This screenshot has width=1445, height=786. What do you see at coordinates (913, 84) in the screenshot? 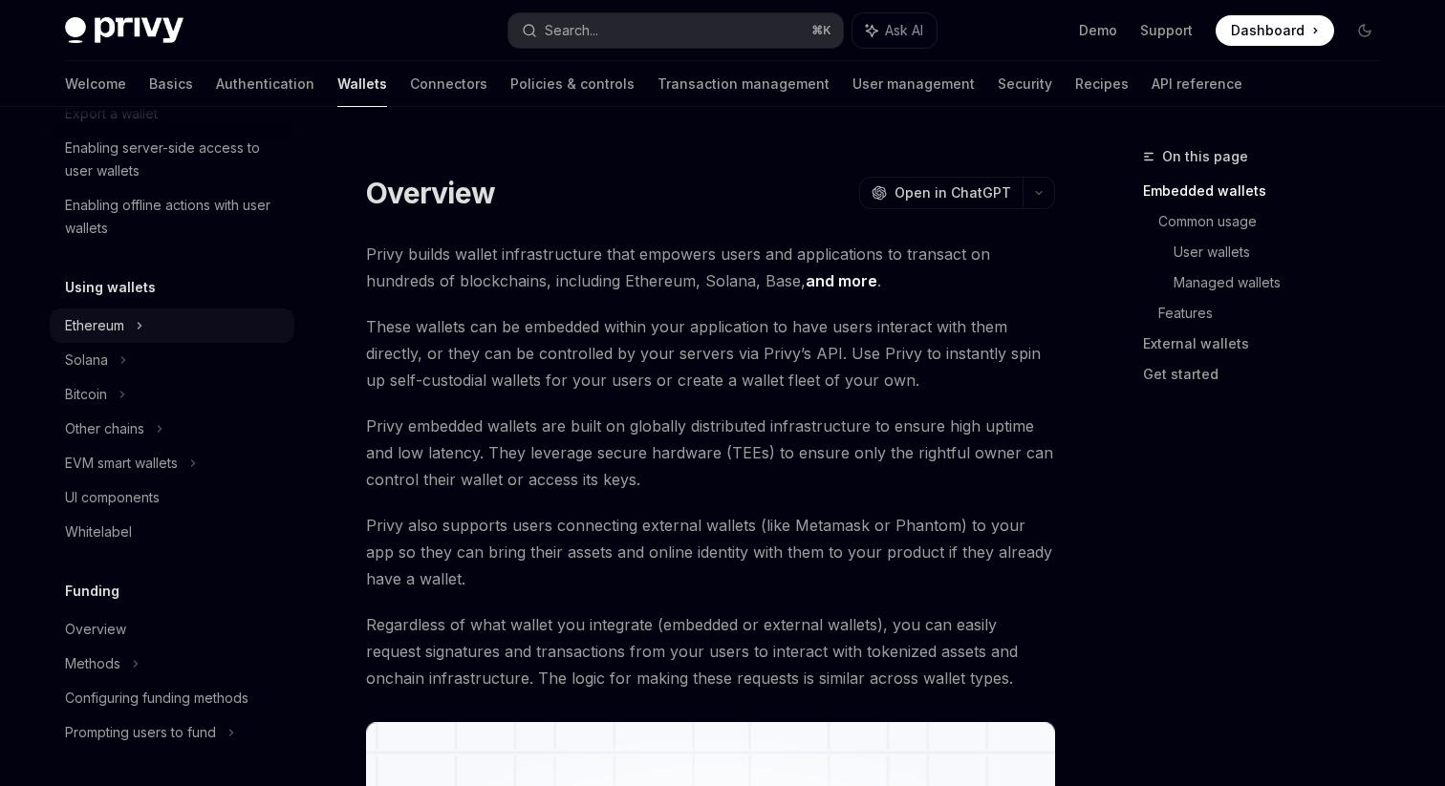
I see `a: User management` at bounding box center [913, 84].